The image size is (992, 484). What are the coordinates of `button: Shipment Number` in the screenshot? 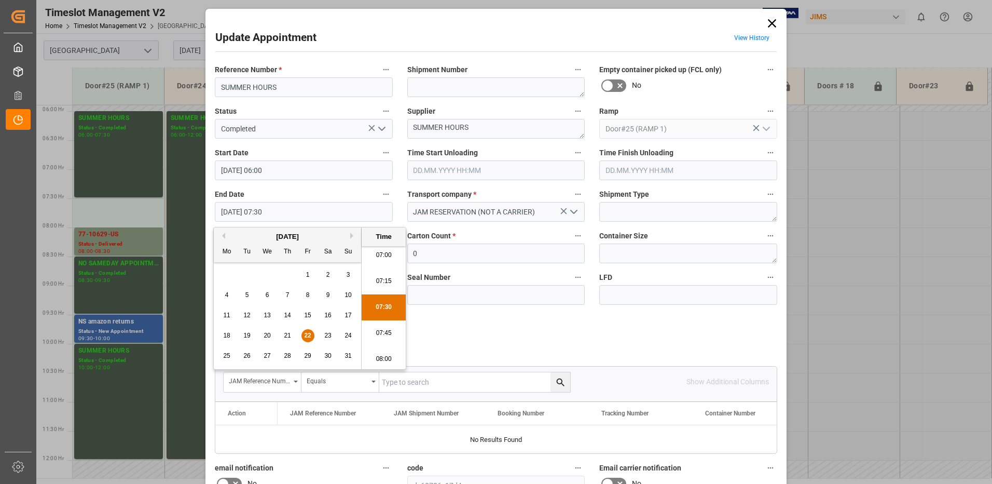 It's located at (578, 70).